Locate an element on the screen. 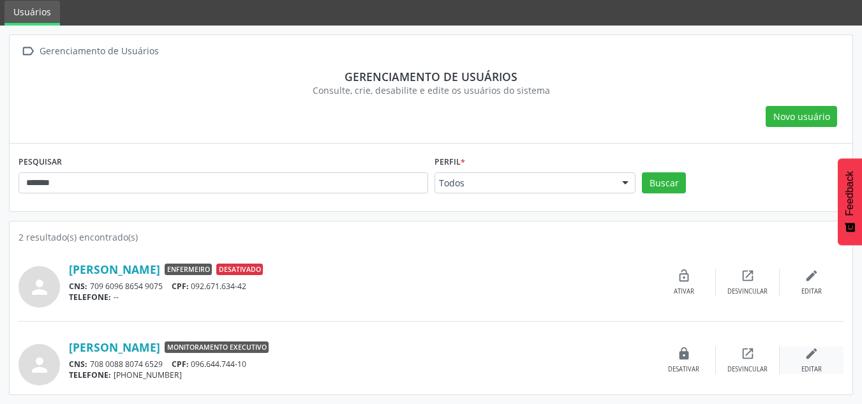  span: Enfermeiro is located at coordinates (188, 269).